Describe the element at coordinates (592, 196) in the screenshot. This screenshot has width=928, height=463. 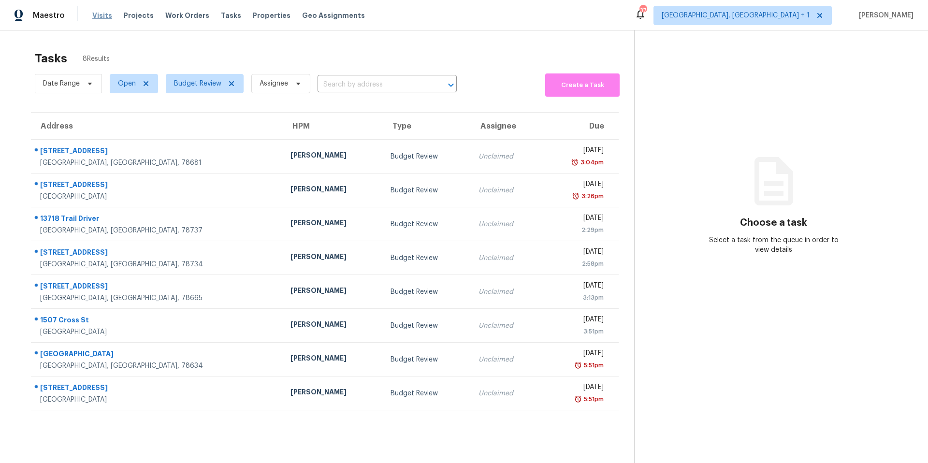
I see `div: 3:26pm` at that location.